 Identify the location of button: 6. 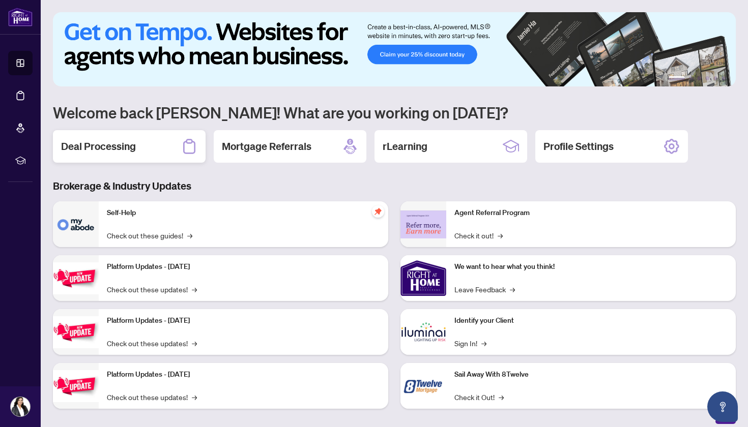
(723, 78).